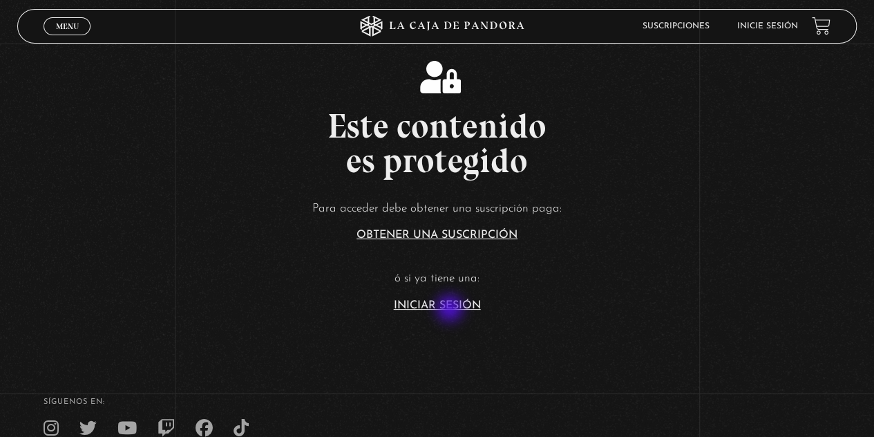 This screenshot has height=437, width=874. What do you see at coordinates (437, 305) in the screenshot?
I see `a: Iniciar Sesión` at bounding box center [437, 305].